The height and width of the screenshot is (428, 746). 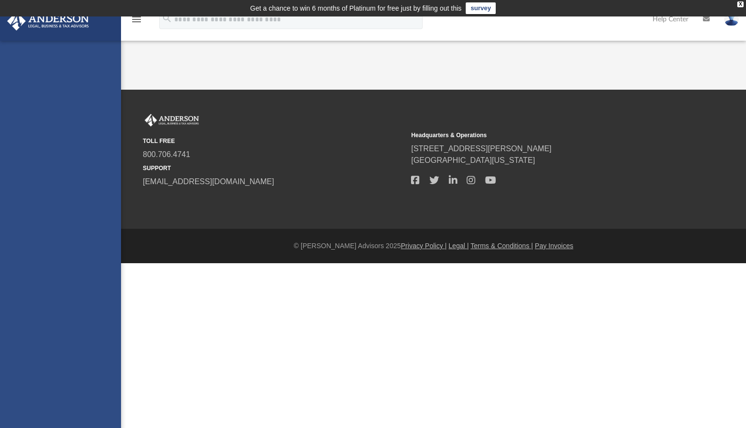 I want to click on a: Legal |, so click(x=459, y=245).